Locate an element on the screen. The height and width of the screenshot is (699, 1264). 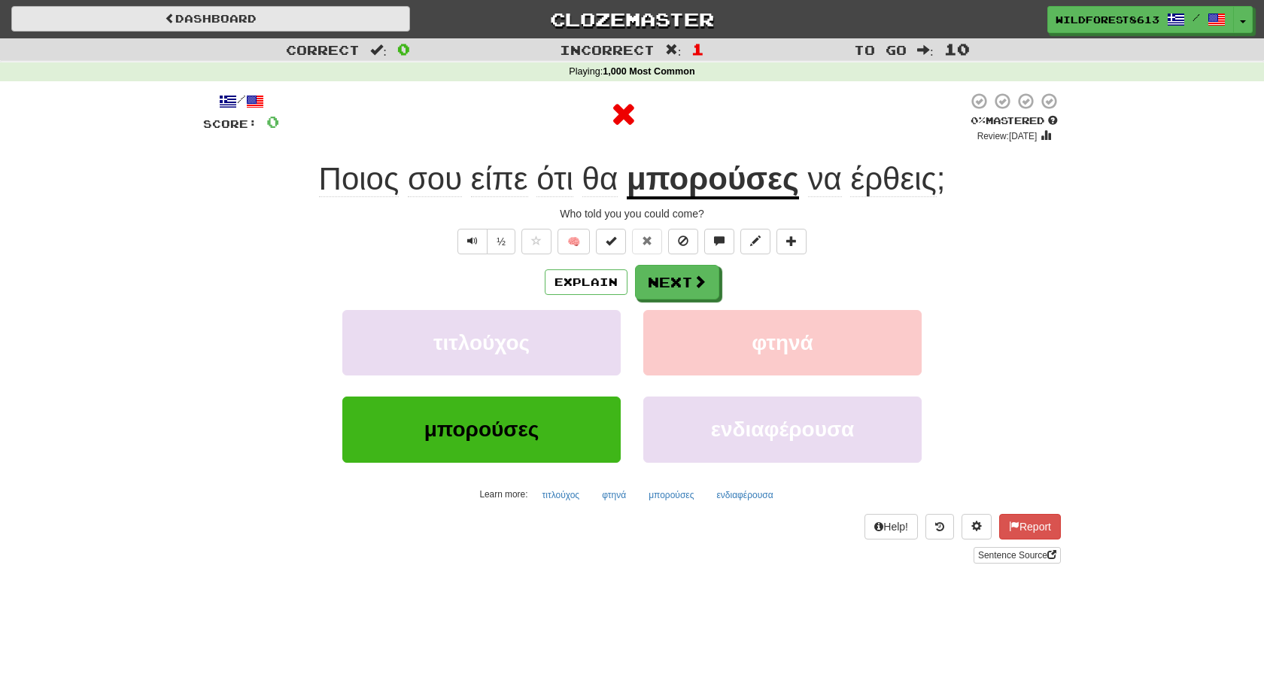
small: Learn more: is located at coordinates (503, 494).